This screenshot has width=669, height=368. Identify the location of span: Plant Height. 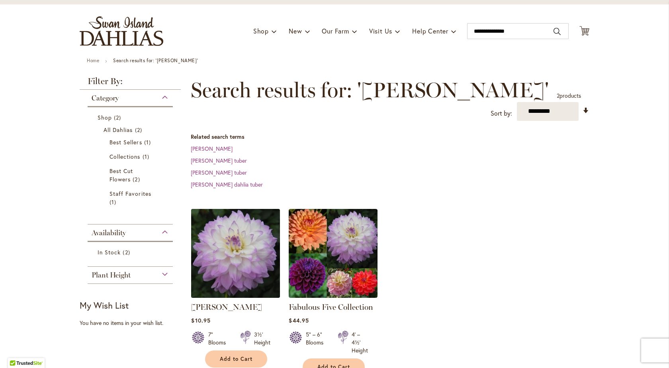
(111, 275).